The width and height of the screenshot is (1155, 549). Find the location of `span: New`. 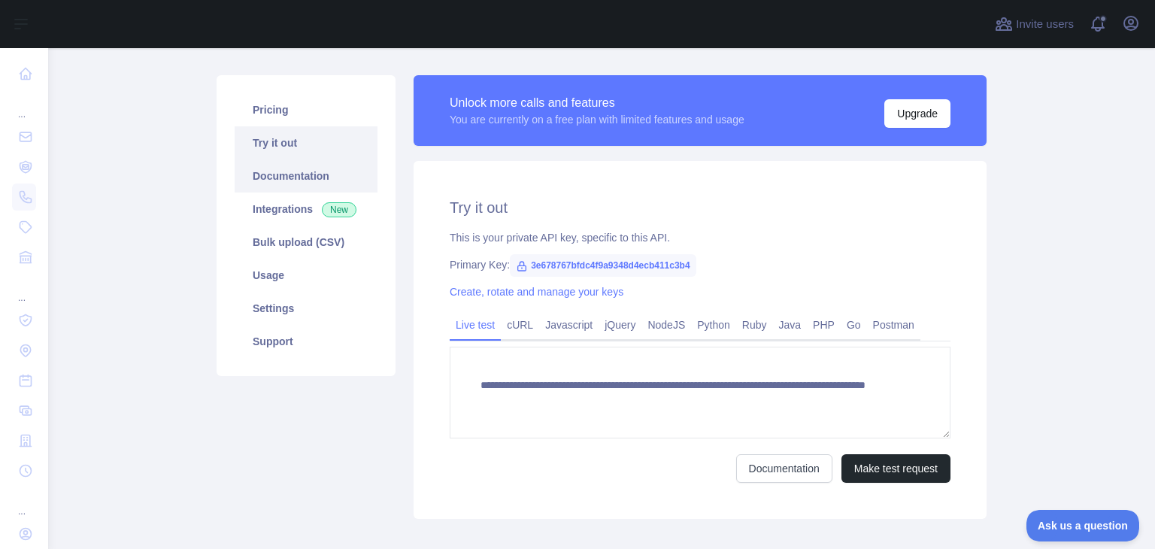

span: New is located at coordinates (339, 210).